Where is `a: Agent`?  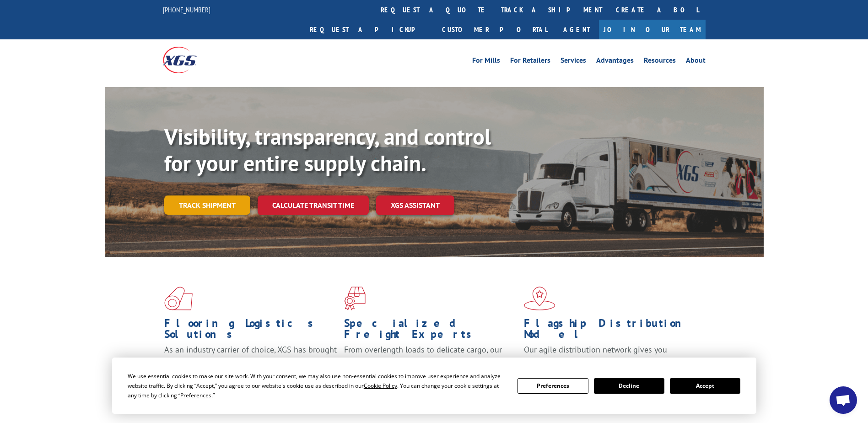 a: Agent is located at coordinates (576, 29).